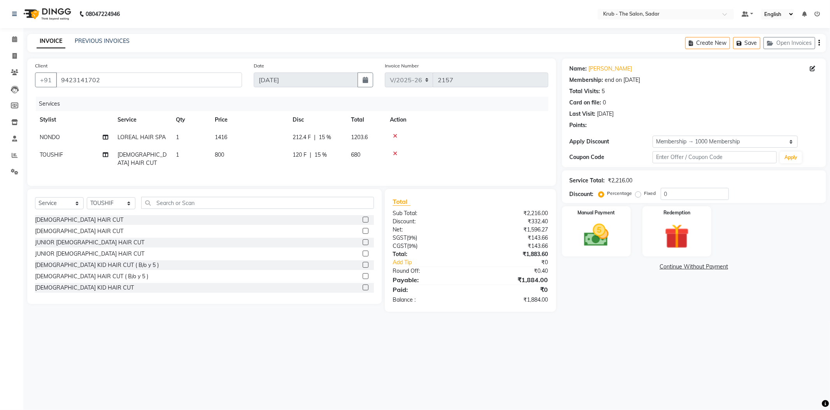 This screenshot has height=410, width=830. What do you see at coordinates (402, 66) in the screenshot?
I see `label: Invoice Number` at bounding box center [402, 66].